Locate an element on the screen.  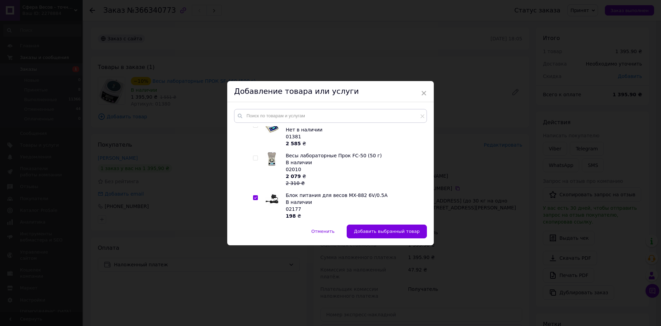
span: Добавить выбранный товар is located at coordinates (387, 231).